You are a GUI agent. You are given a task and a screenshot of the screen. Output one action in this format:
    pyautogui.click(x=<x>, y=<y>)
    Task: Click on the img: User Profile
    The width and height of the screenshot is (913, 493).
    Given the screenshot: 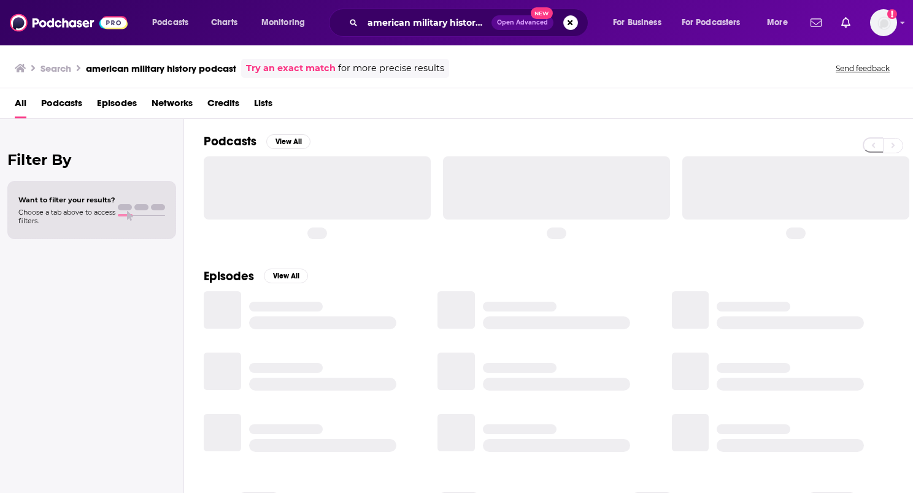 What is the action you would take?
    pyautogui.click(x=883, y=23)
    